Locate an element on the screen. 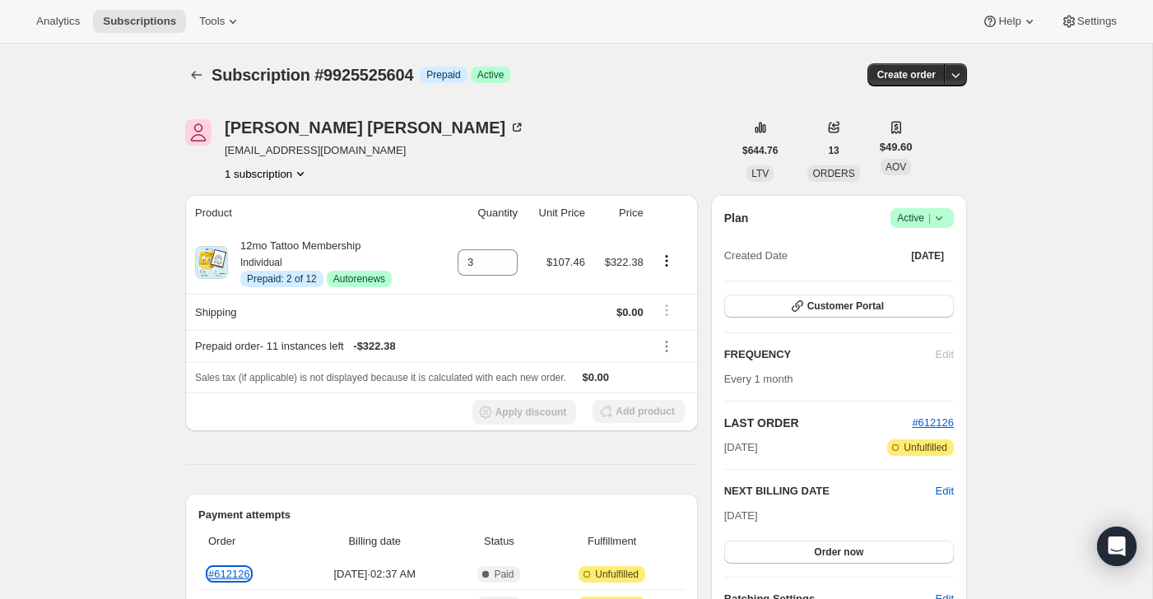 The height and width of the screenshot is (599, 1153). span: ORDERS is located at coordinates (833, 174).